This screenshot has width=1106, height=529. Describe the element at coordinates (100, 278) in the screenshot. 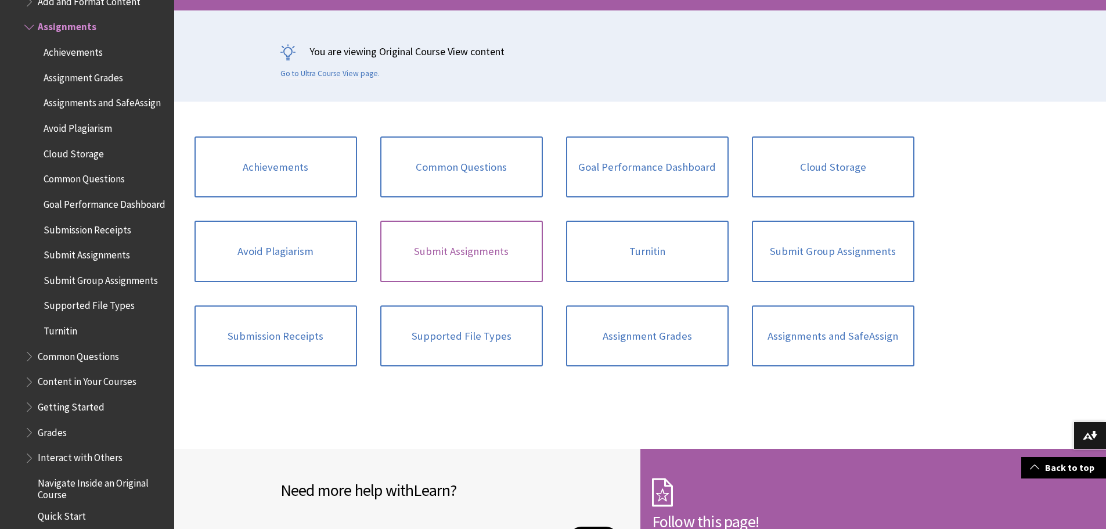

I see `span: Submit Group Assignments` at that location.